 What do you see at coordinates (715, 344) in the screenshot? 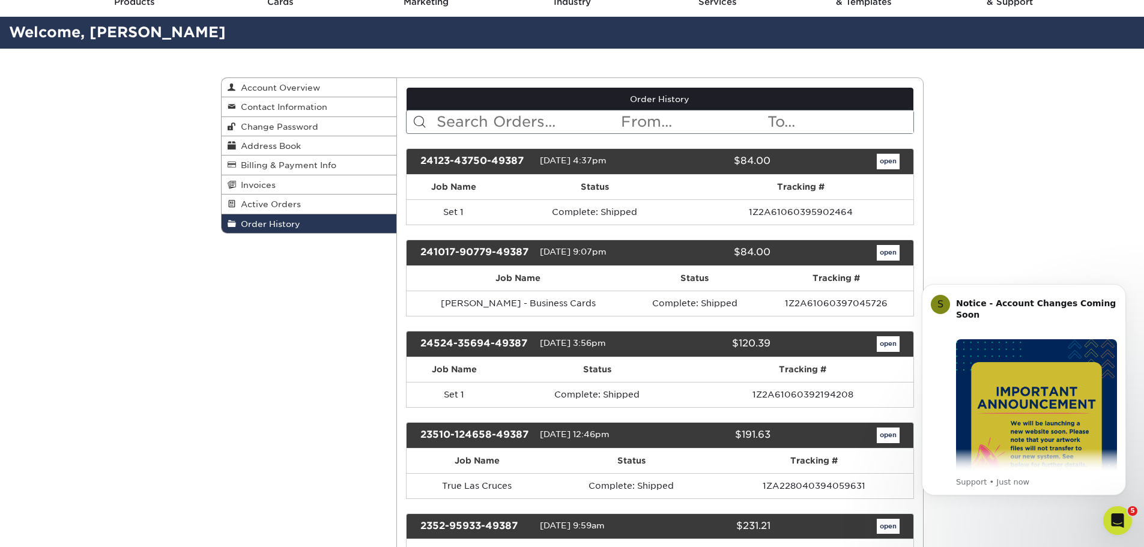
I see `div: $120.39` at bounding box center [715, 344].